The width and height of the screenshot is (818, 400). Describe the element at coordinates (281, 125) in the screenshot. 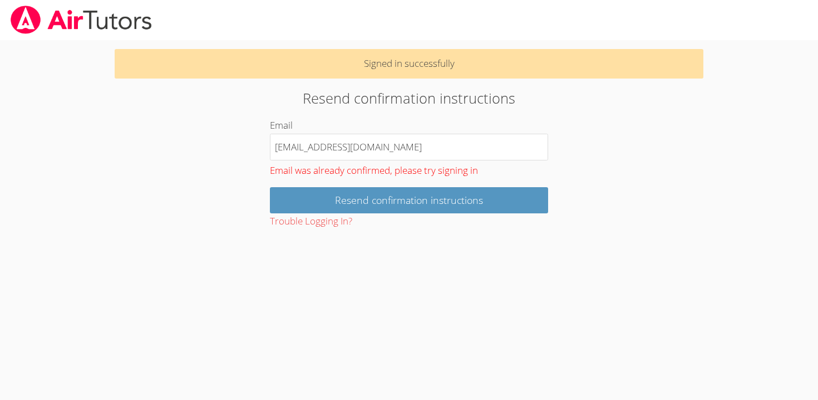

I see `label: Email` at that location.